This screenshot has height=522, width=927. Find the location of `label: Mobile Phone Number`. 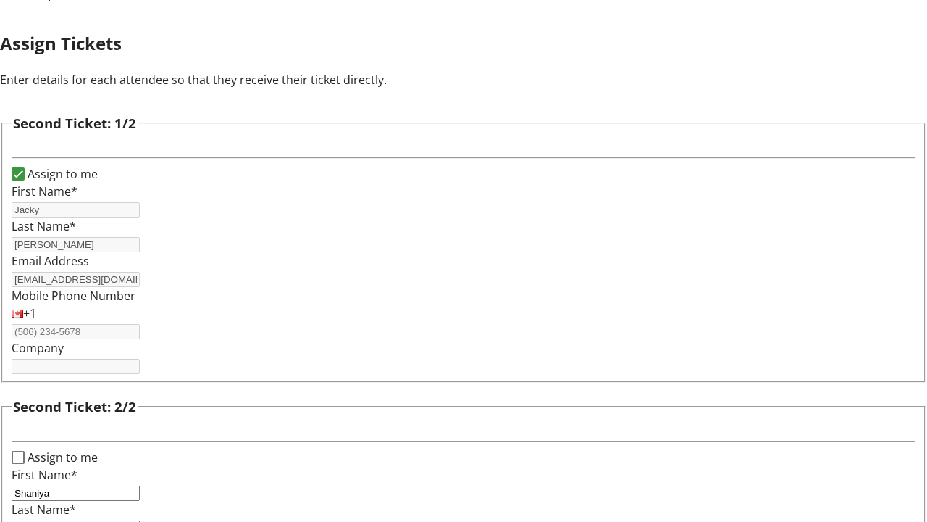

label: Mobile Phone Number is located at coordinates (73, 296).